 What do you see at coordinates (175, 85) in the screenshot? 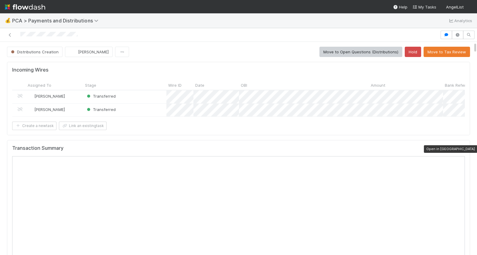
I see `span: Wire ID` at bounding box center [175, 85].